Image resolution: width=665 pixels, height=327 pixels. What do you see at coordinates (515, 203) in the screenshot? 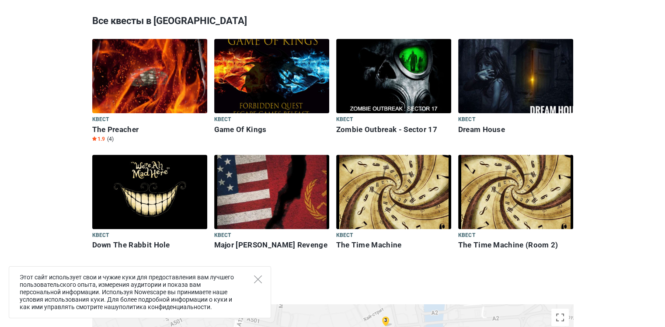
I see `a: The Time Machine (Room 2) Квест The Time Machine (Room 2)` at bounding box center [515, 203].